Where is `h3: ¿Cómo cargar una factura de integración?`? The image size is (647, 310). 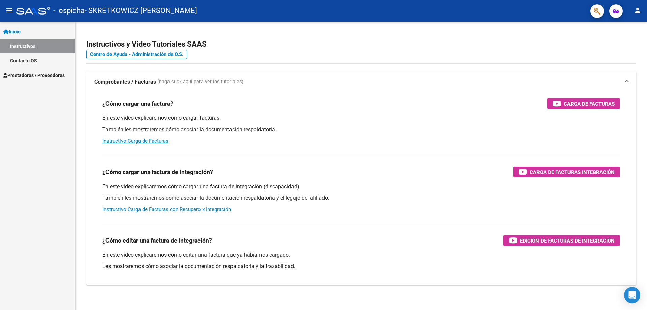
h3: ¿Cómo cargar una factura de integración? is located at coordinates (158, 172).